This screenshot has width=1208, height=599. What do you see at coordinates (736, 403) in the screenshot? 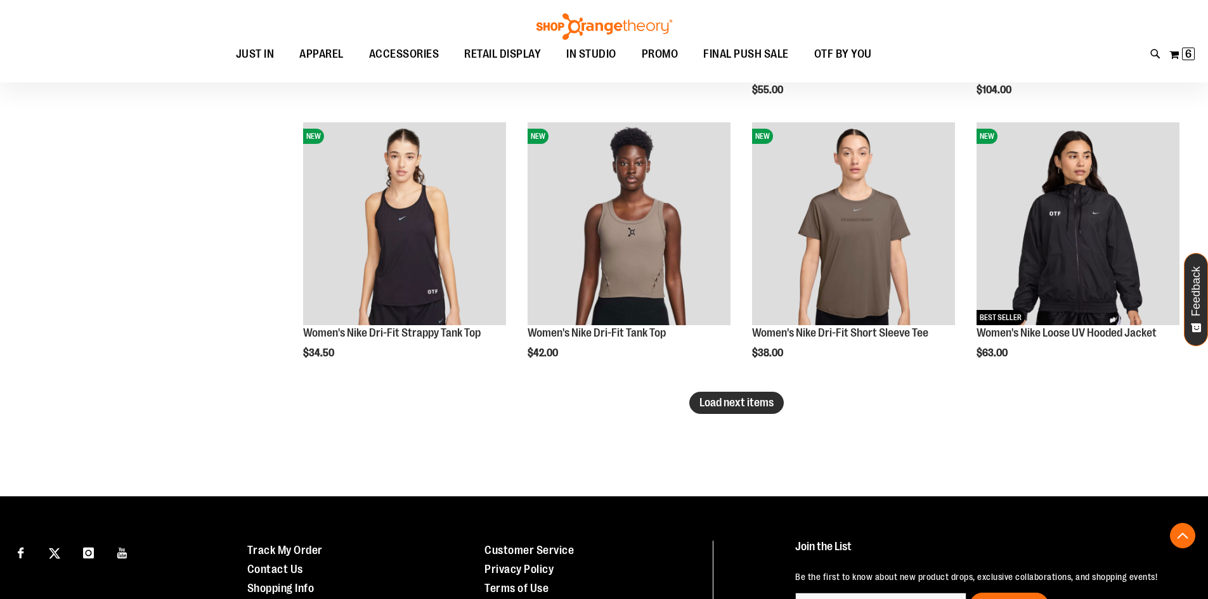
I see `button: Load next items` at bounding box center [736, 403].